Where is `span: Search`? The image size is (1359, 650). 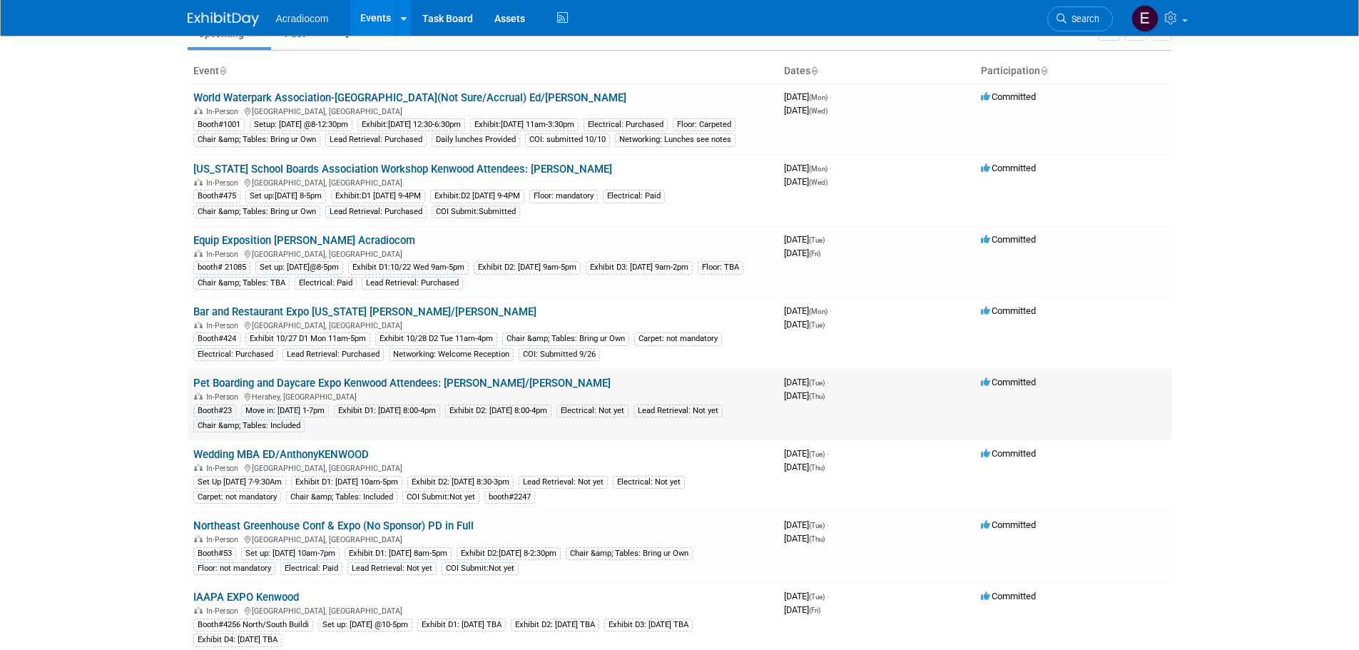
span: Search is located at coordinates (1083, 19).